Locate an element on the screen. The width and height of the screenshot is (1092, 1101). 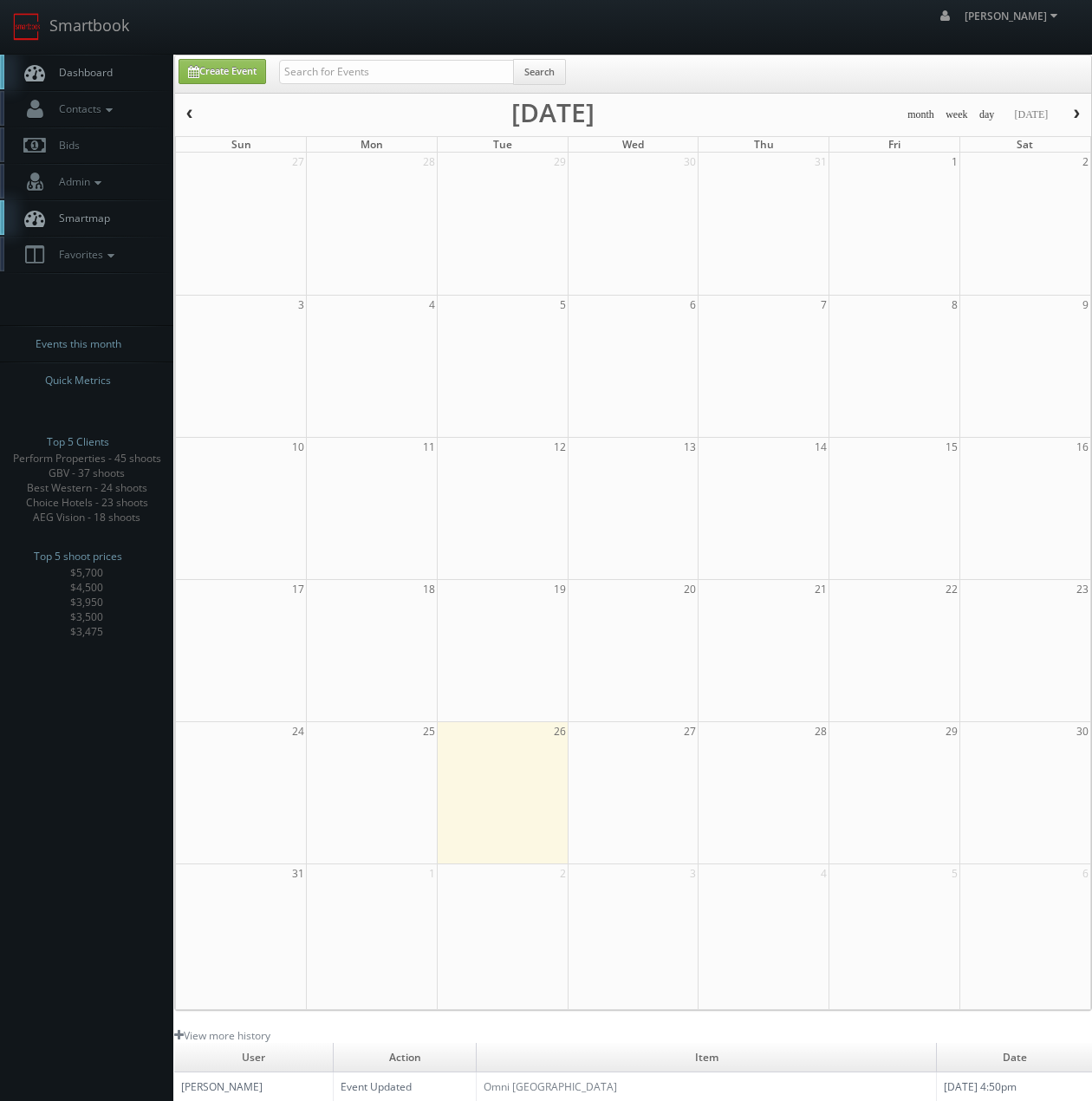
span: Top 5 shoot prices is located at coordinates (78, 556).